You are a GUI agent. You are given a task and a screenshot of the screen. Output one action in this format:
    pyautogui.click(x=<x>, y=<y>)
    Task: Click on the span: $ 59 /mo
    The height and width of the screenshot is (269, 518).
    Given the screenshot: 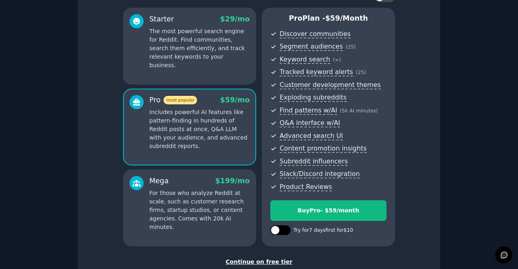 What is the action you would take?
    pyautogui.click(x=235, y=100)
    